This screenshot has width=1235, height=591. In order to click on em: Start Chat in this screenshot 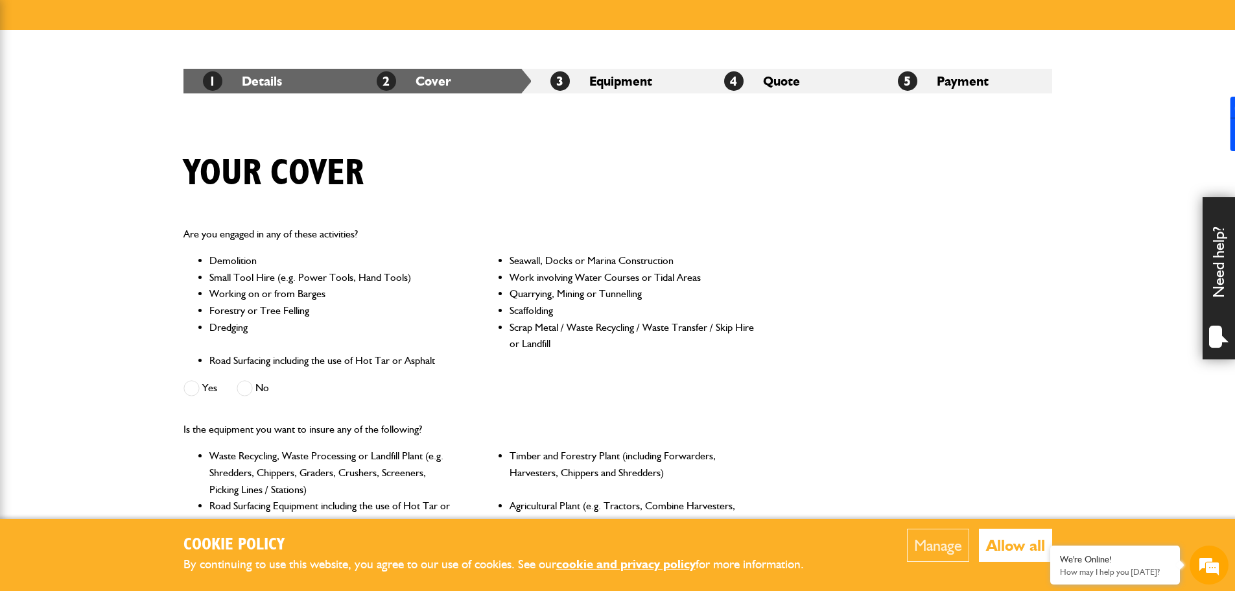, I will do `click(205, 408)`.